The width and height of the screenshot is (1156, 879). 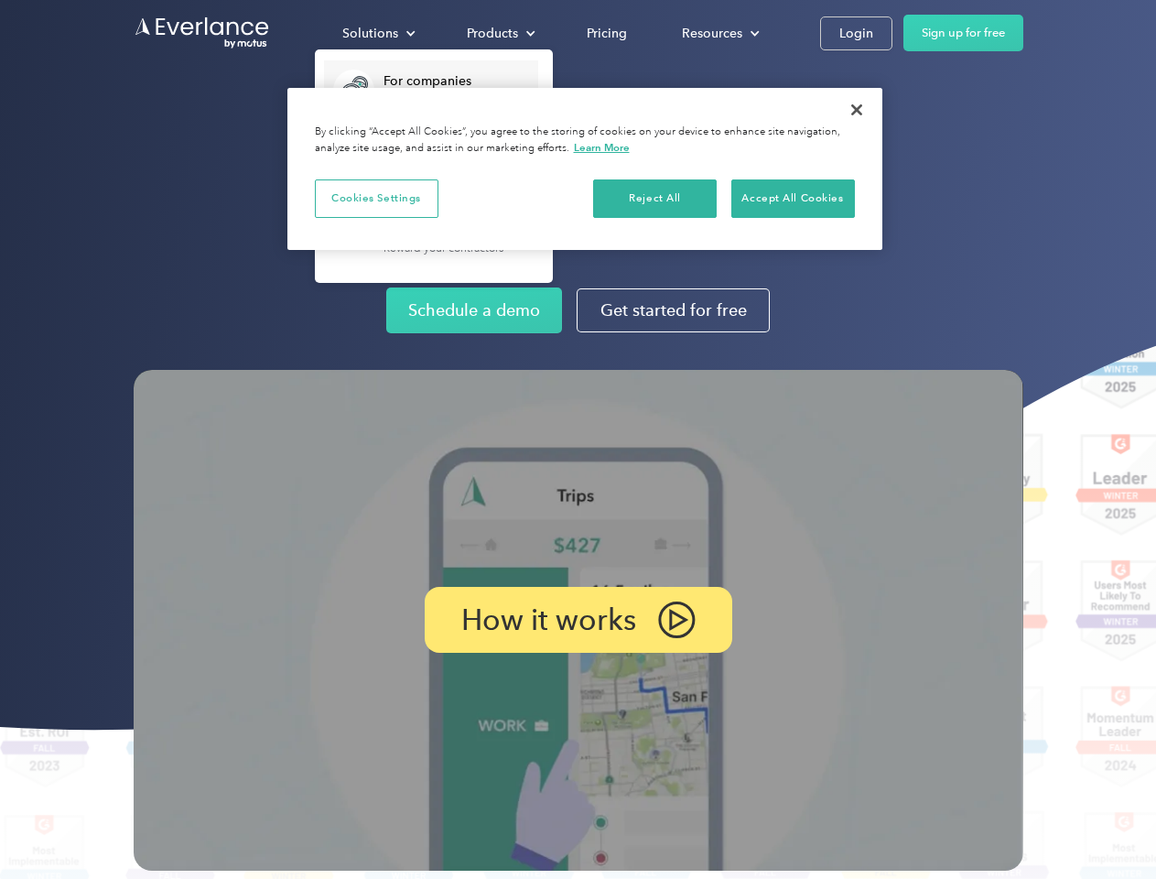 What do you see at coordinates (856, 33) in the screenshot?
I see `div: Login` at bounding box center [856, 33].